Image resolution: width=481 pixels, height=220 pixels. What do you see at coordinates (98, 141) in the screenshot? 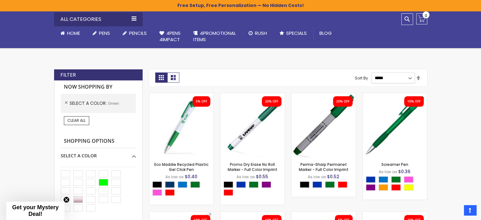
I see `strong: Shopping Options` at bounding box center [98, 141].